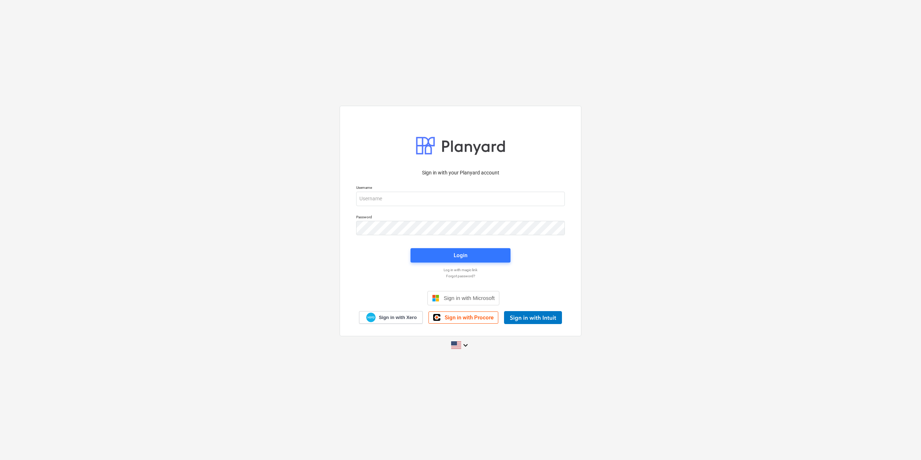  What do you see at coordinates (398, 318) in the screenshot?
I see `span: Sign in with Xero` at bounding box center [398, 318].